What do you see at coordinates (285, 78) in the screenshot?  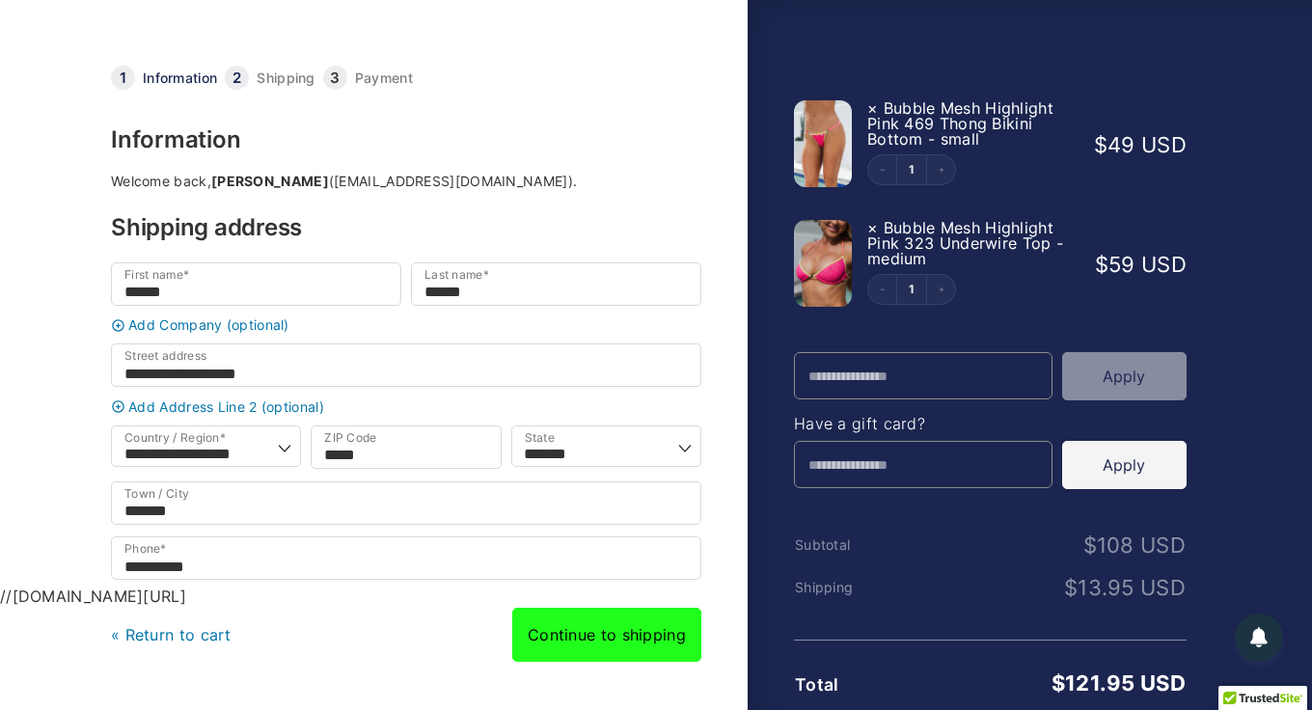 I see `a: Shipping` at bounding box center [285, 78].